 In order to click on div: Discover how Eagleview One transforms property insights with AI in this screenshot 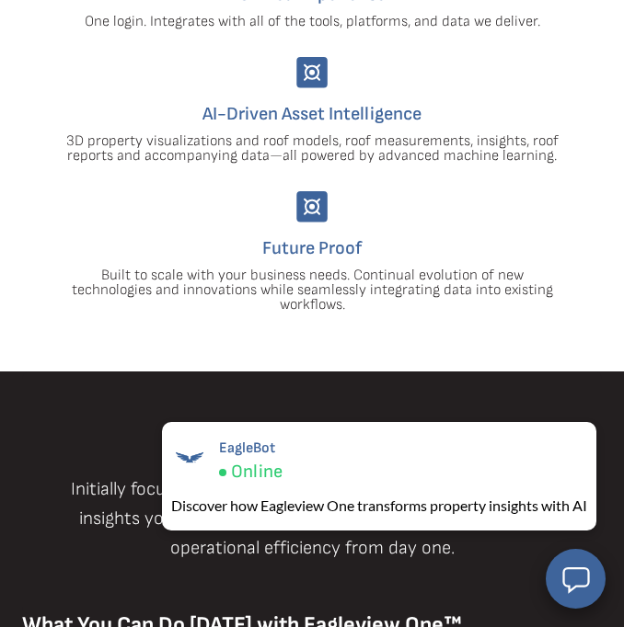, I will do `click(379, 506)`.